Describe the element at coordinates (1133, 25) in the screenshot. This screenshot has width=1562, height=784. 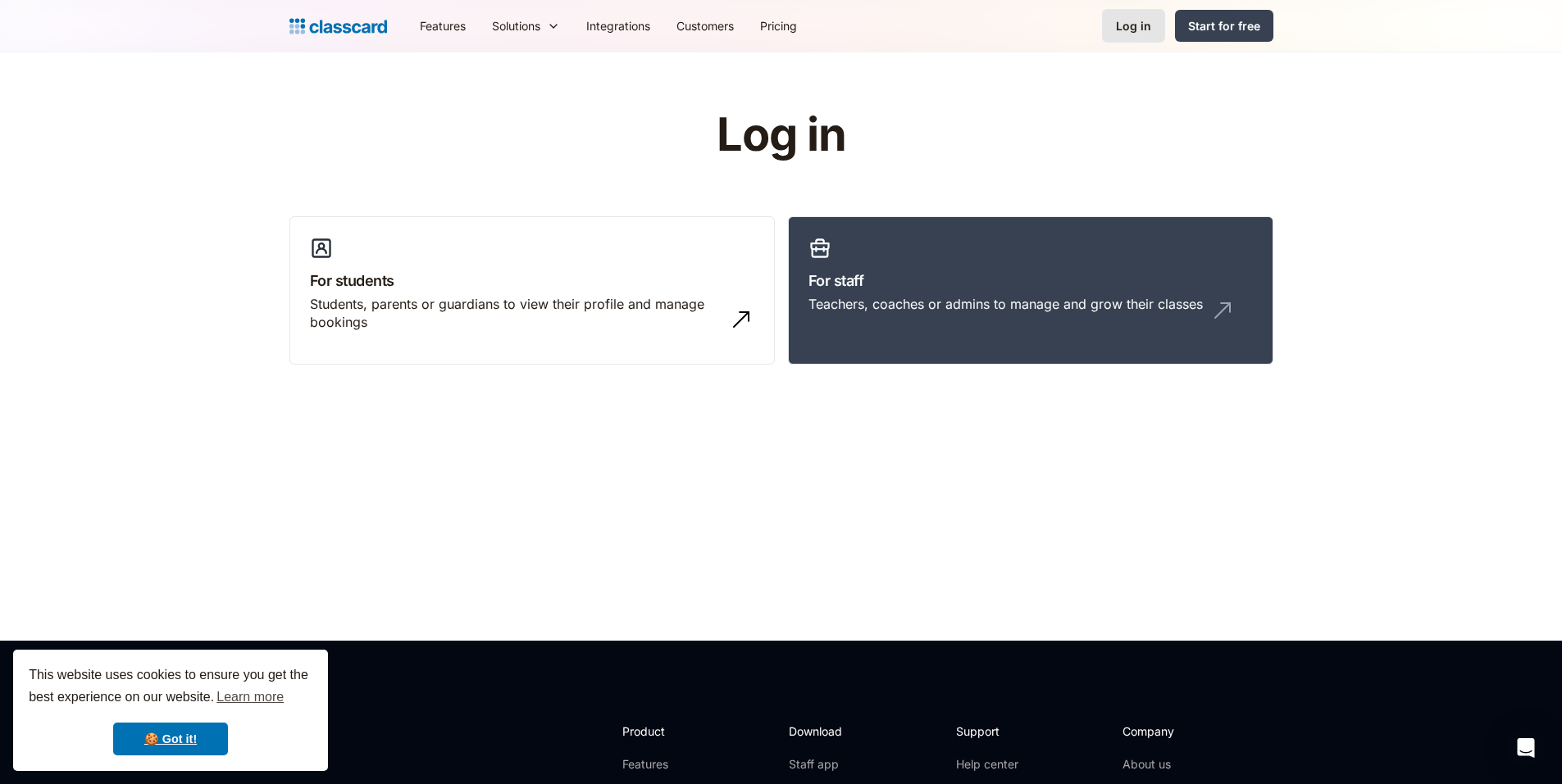
I see `a: Log in` at that location.